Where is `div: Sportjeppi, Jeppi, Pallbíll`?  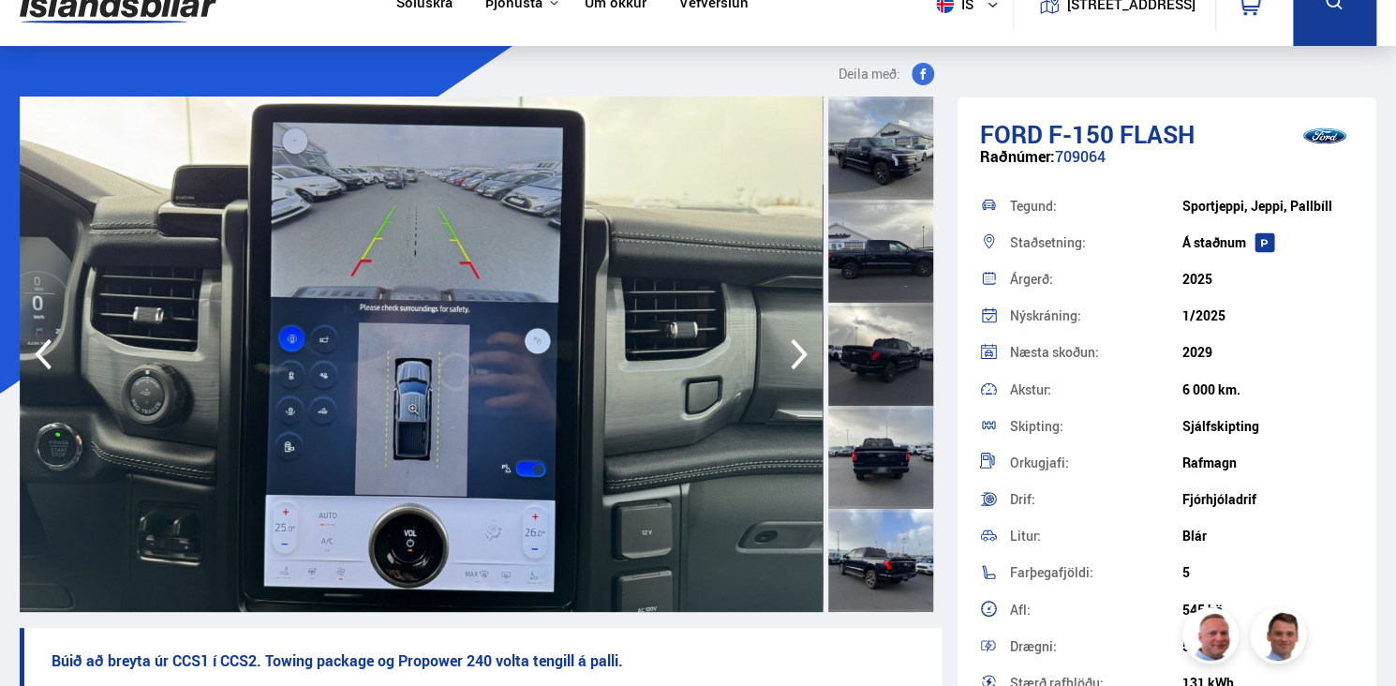
div: Sportjeppi, Jeppi, Pallbíll is located at coordinates (1268, 206).